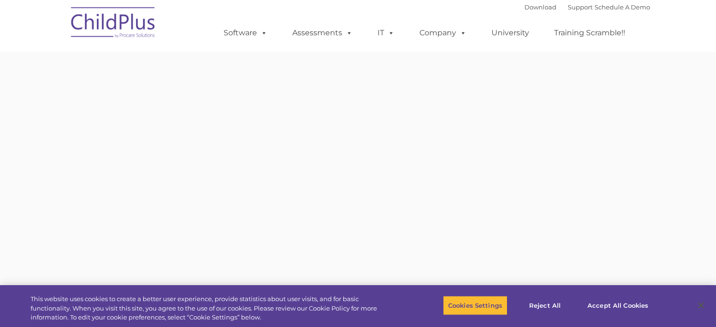 Image resolution: width=716 pixels, height=327 pixels. Describe the element at coordinates (113, 24) in the screenshot. I see `img: ChildPlus by Procare Solutions` at that location.